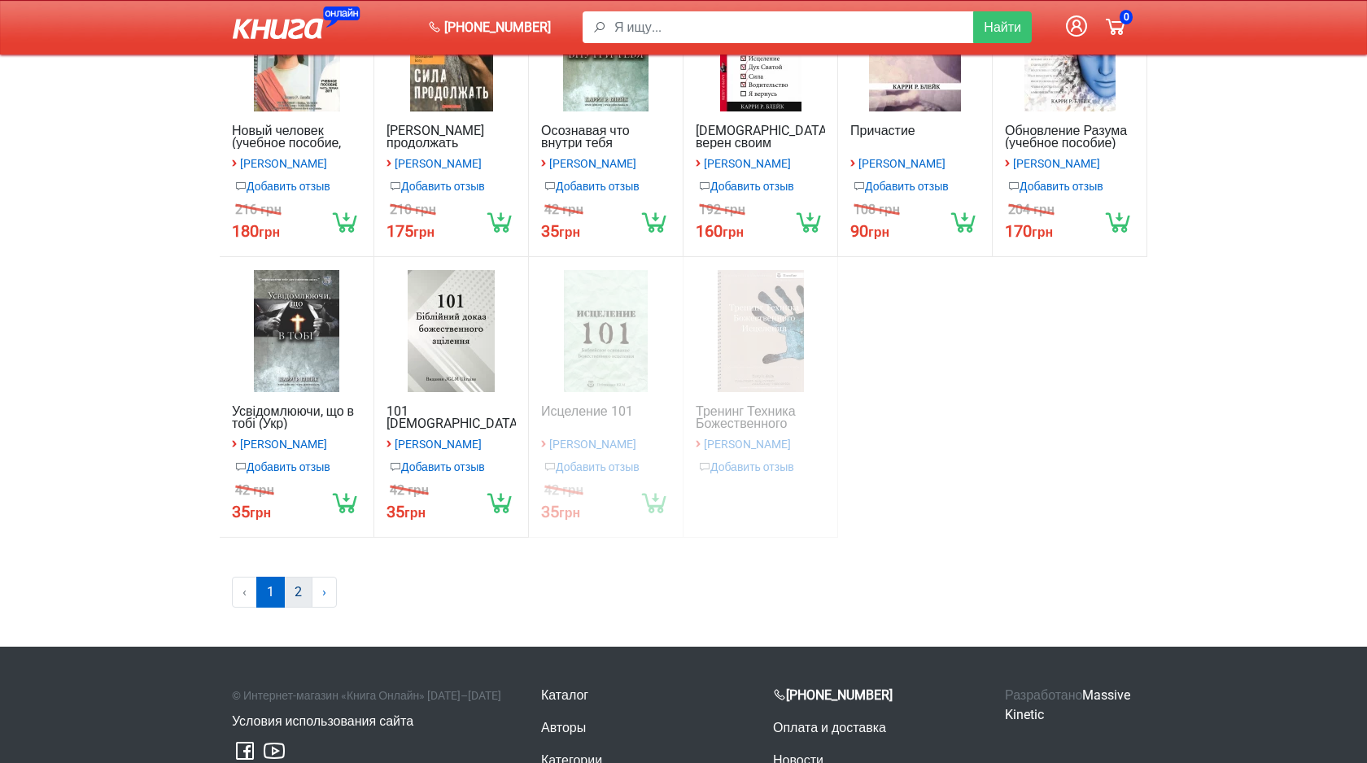 This screenshot has height=763, width=1367. I want to click on div: 175, so click(410, 232).